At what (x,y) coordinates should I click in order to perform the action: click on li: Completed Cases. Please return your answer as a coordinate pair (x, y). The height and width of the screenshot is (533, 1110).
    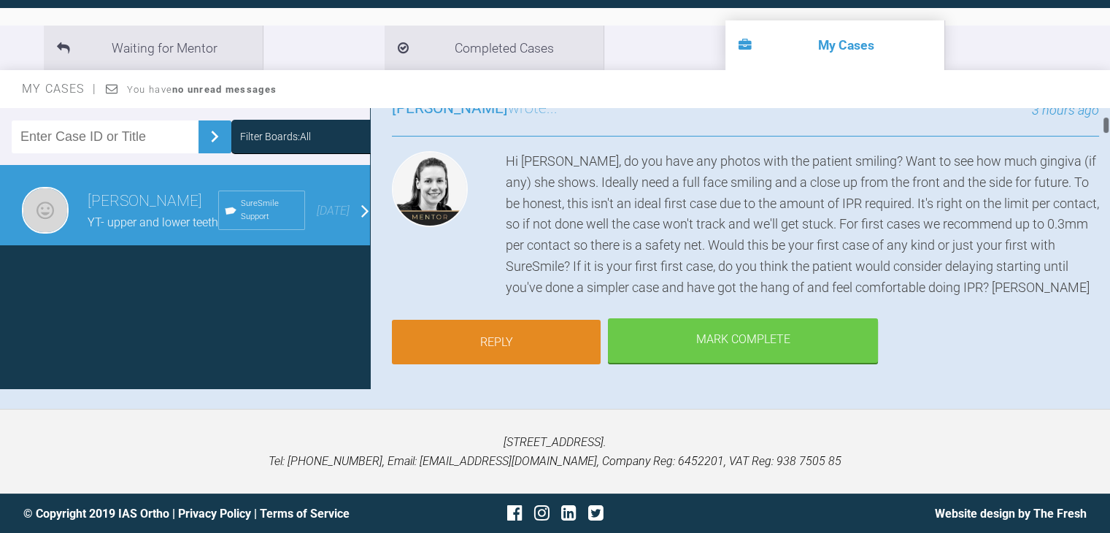
    Looking at the image, I should click on (494, 47).